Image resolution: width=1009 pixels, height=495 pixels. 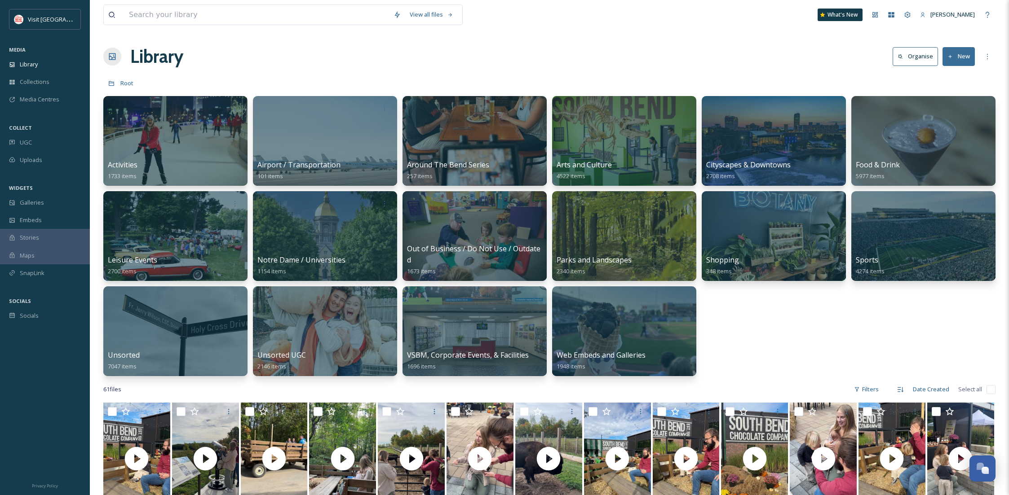 What do you see at coordinates (127, 83) in the screenshot?
I see `span: Root` at bounding box center [127, 83].